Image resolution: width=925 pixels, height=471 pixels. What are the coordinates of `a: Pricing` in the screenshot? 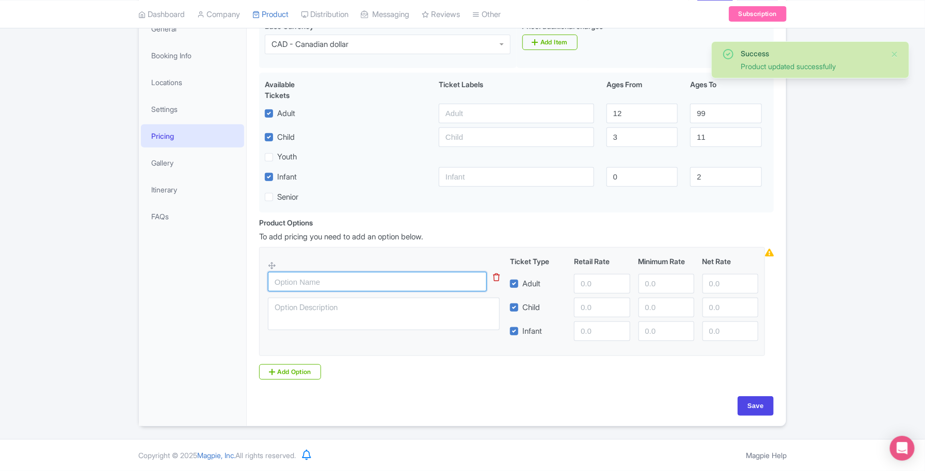 It's located at (193, 136).